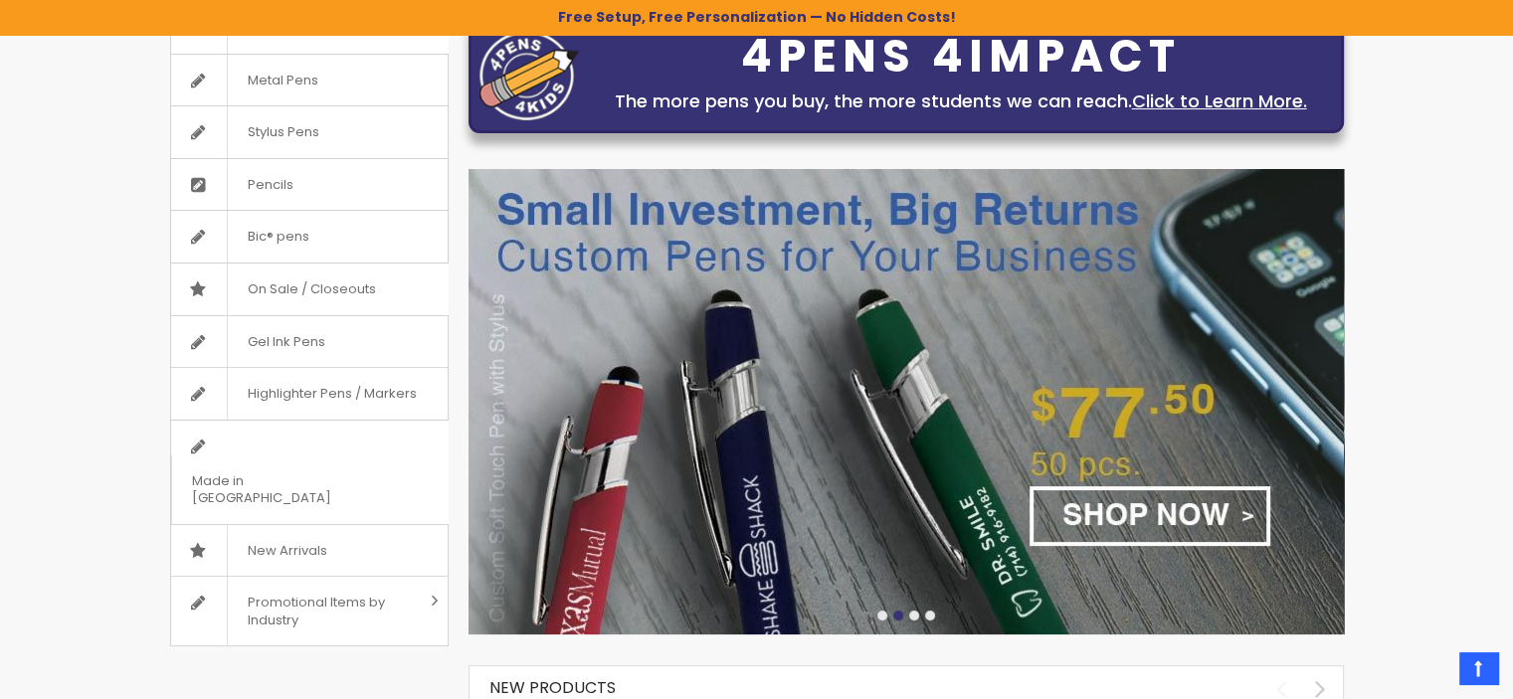 This screenshot has width=1513, height=699. What do you see at coordinates (311, 289) in the screenshot?
I see `span: On Sale / Closeouts` at bounding box center [311, 289].